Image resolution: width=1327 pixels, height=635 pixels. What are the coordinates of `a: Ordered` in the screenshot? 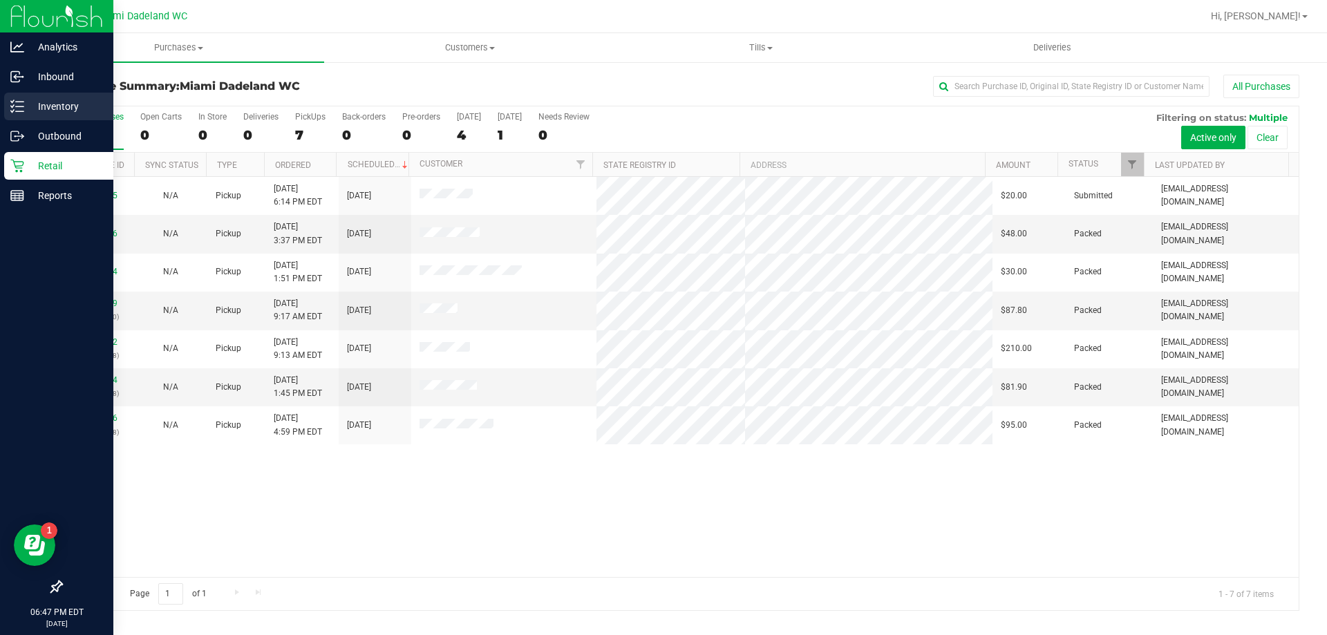 It's located at (293, 165).